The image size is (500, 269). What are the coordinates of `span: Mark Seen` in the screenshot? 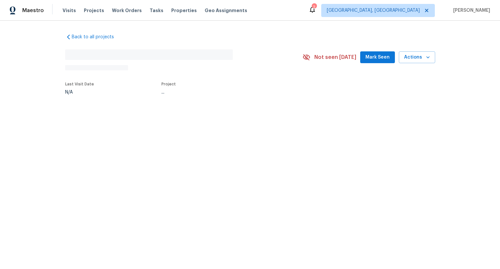 It's located at (377, 57).